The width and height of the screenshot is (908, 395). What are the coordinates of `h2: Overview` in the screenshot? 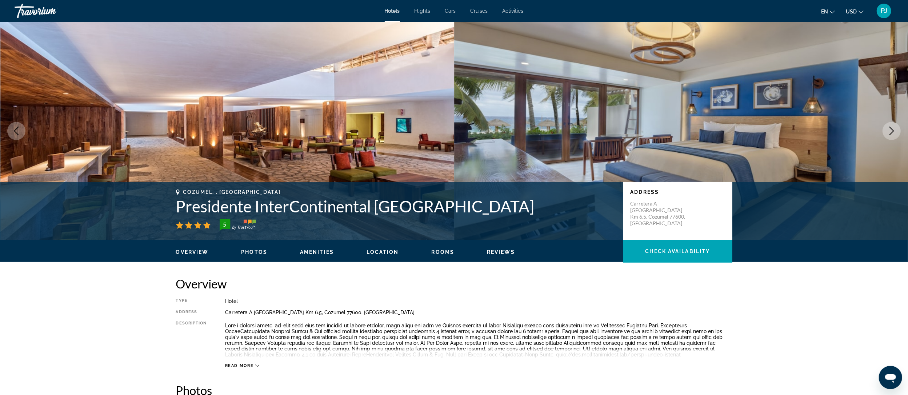 It's located at (454, 284).